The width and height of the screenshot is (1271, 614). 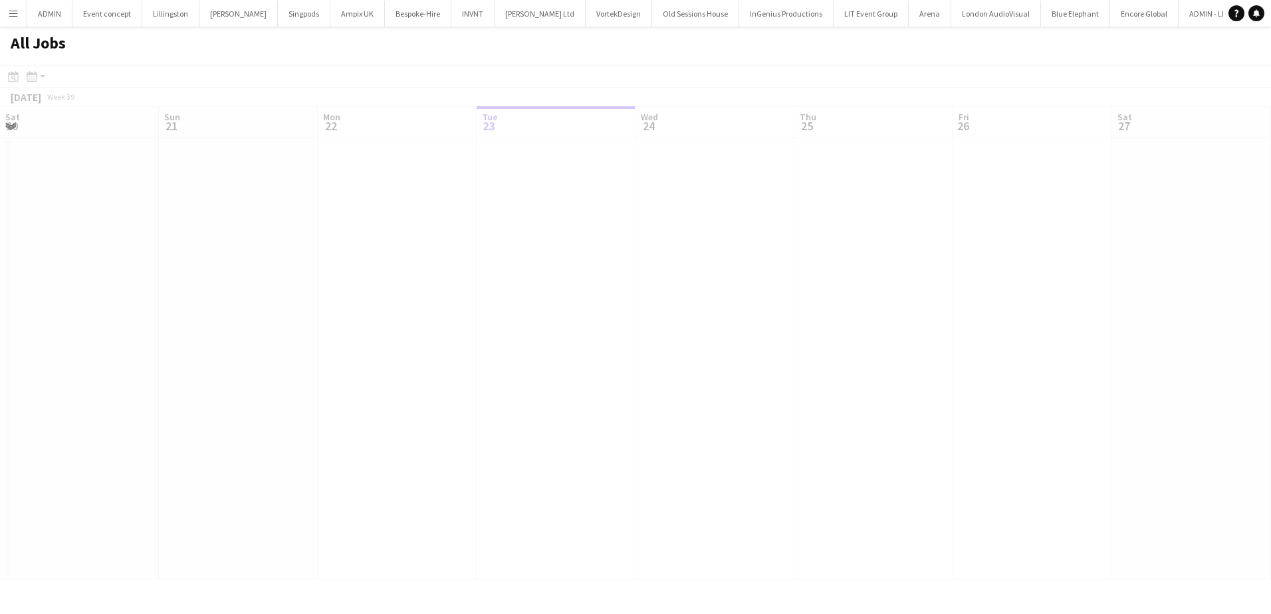 What do you see at coordinates (996, 13) in the screenshot?
I see `button: London AudioVisual` at bounding box center [996, 13].